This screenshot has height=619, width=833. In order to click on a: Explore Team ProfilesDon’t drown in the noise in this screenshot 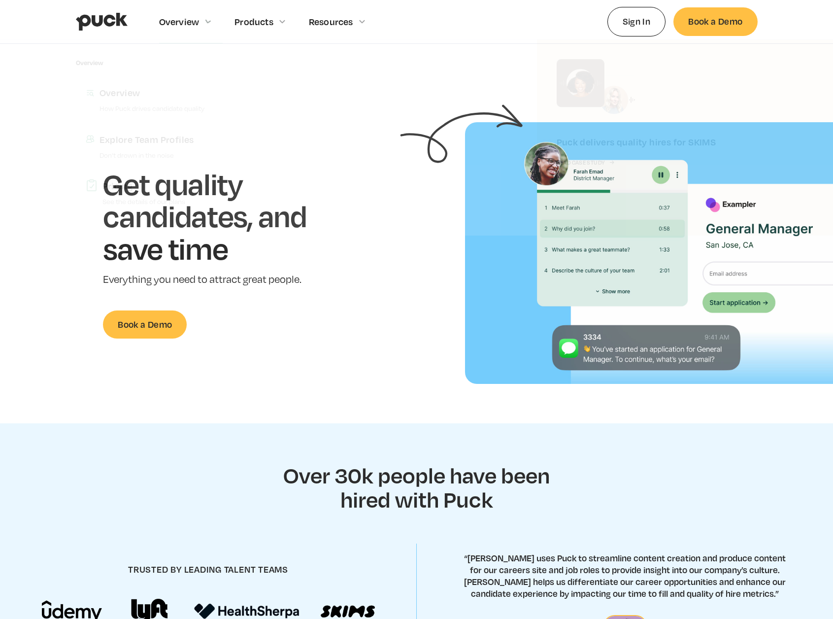, I will do `click(186, 146)`.